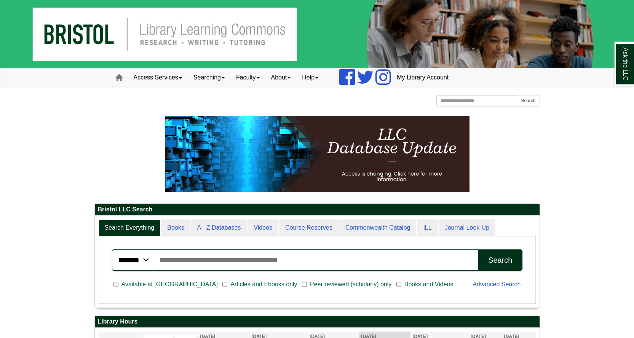 The height and width of the screenshot is (338, 634). Describe the element at coordinates (263, 285) in the screenshot. I see `span: Articles and Ebooks only` at that location.